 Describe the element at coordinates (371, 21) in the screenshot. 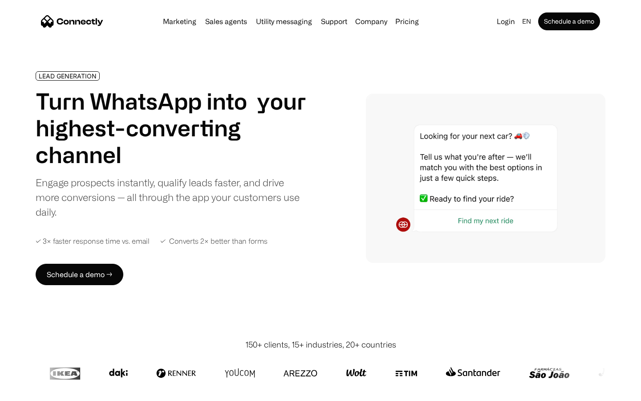

I see `div: Company` at that location.